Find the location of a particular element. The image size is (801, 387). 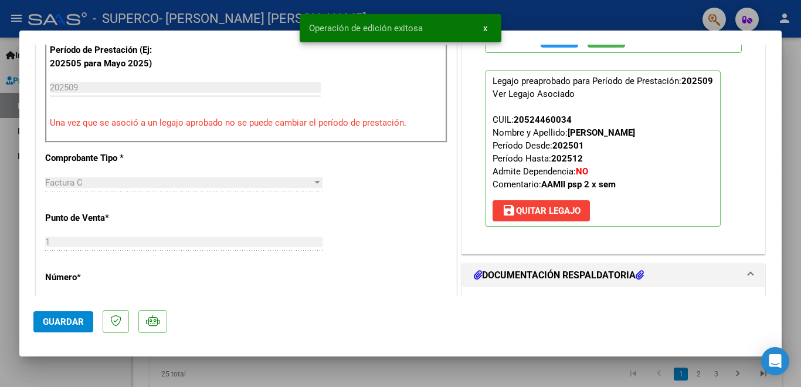

button: Quitar Legajo is located at coordinates (542, 211).